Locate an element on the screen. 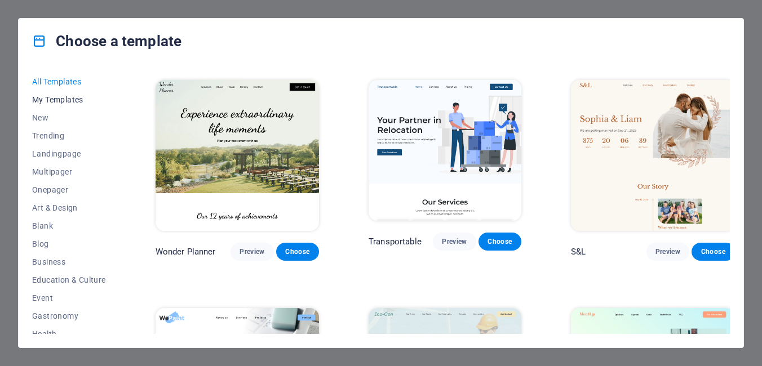 This screenshot has height=366, width=762. img: Transportable is located at coordinates (445, 151).